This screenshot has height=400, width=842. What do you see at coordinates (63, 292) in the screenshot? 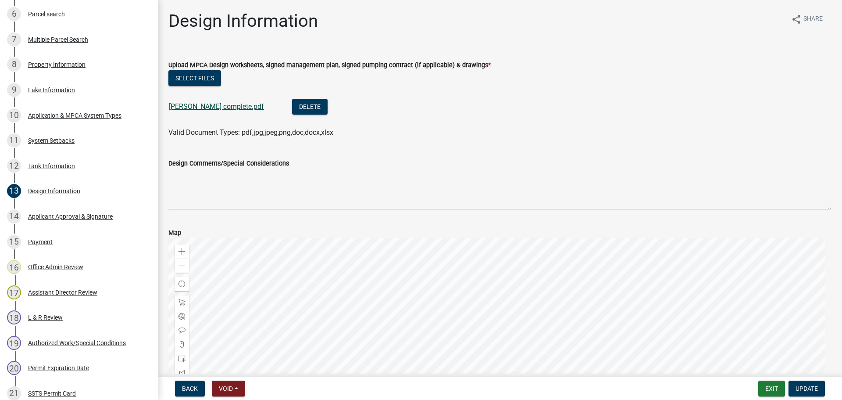
I see `div: Assistant Director Review` at bounding box center [63, 292].